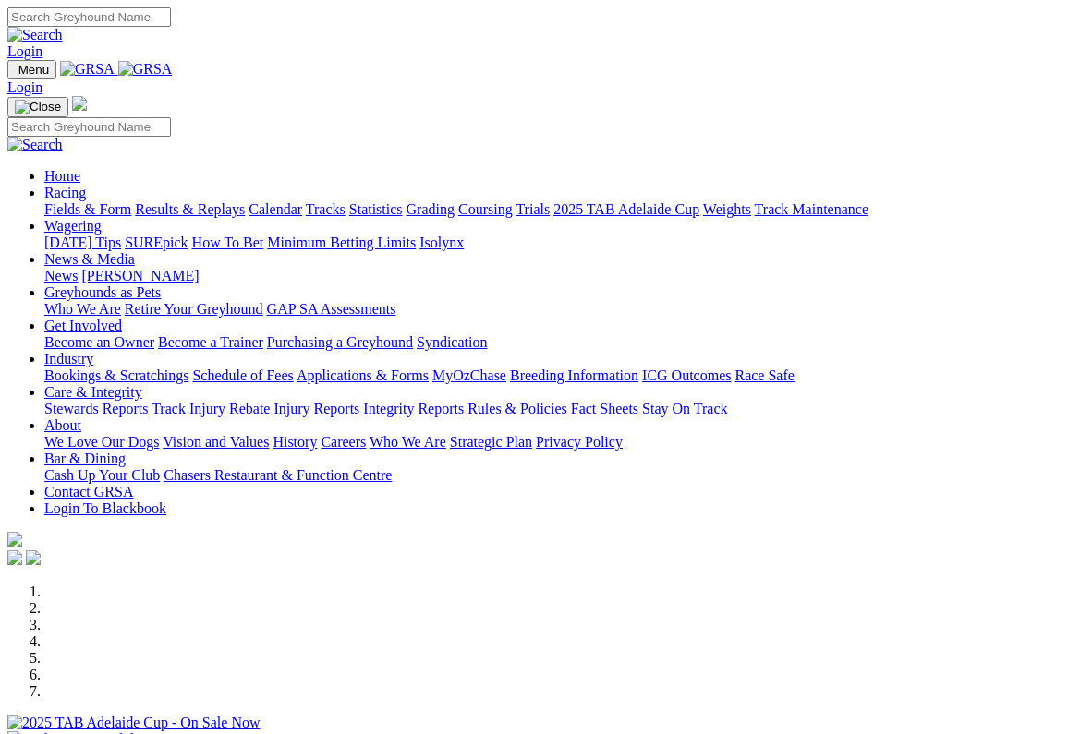 Image resolution: width=1068 pixels, height=734 pixels. Describe the element at coordinates (134, 723) in the screenshot. I see `img: 2025 TAB Adelaide Cup - On Sale Now` at that location.